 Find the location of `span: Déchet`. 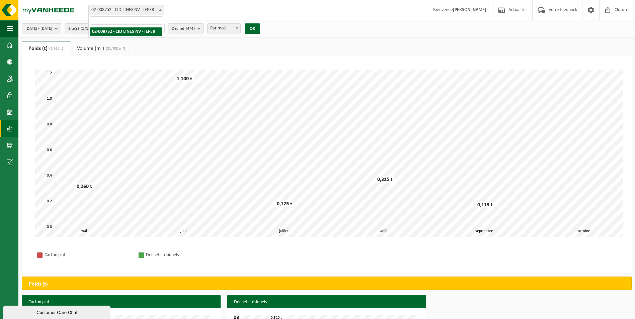

span: Déchet is located at coordinates (183, 29).